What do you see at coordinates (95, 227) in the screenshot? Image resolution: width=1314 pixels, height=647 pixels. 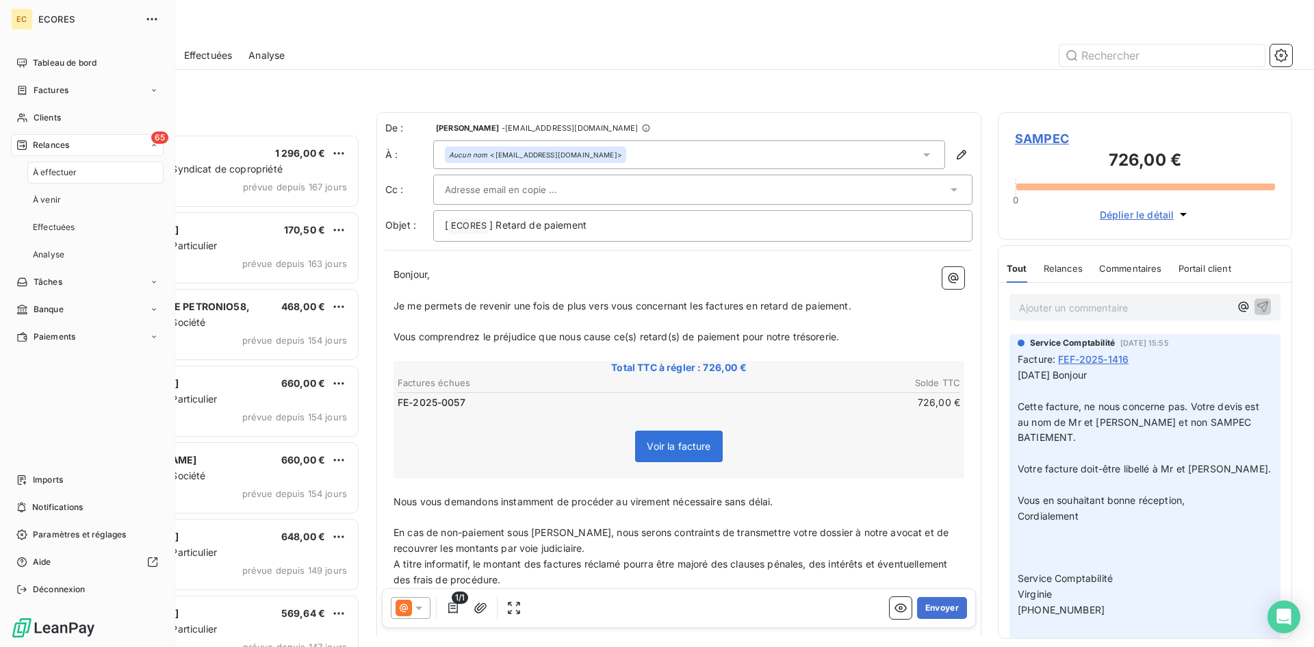 I see `a: Effectuées` at bounding box center [95, 227].